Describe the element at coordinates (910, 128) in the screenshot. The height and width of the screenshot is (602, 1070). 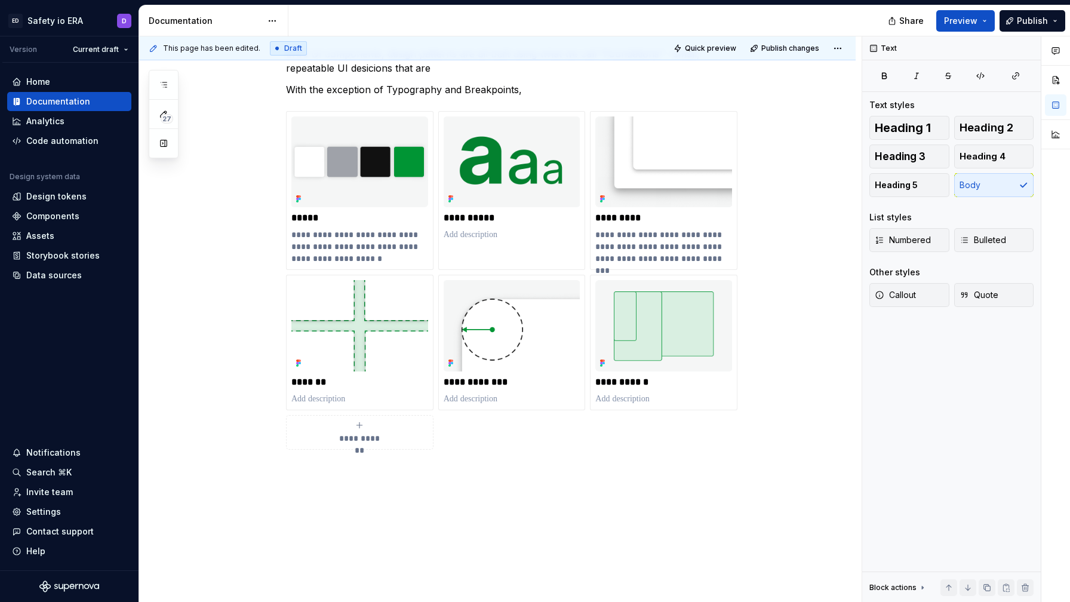
I see `button: Heading 1` at that location.